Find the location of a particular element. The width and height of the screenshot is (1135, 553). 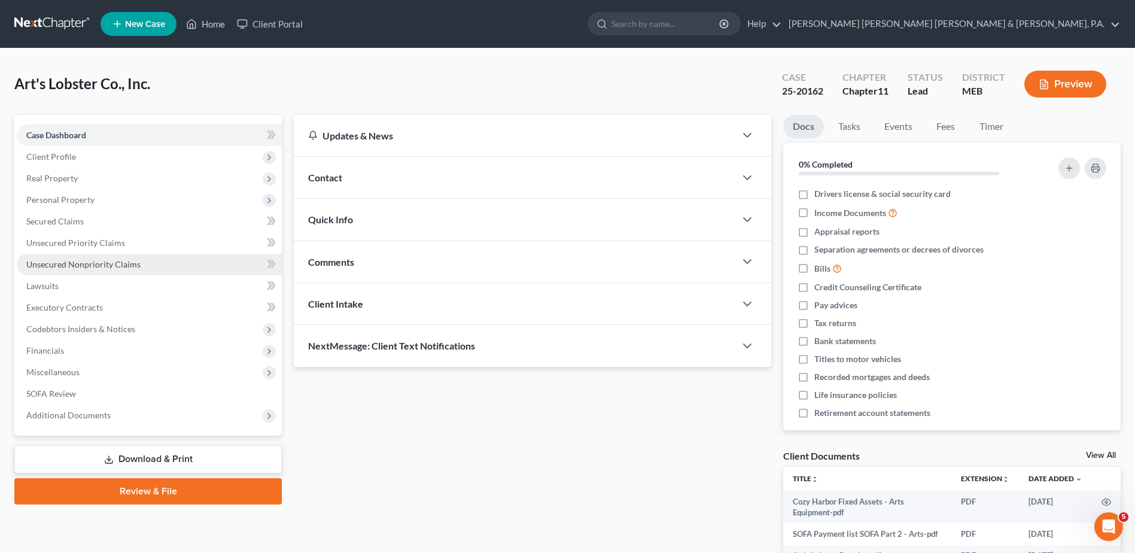

a: Docs is located at coordinates (804, 126).